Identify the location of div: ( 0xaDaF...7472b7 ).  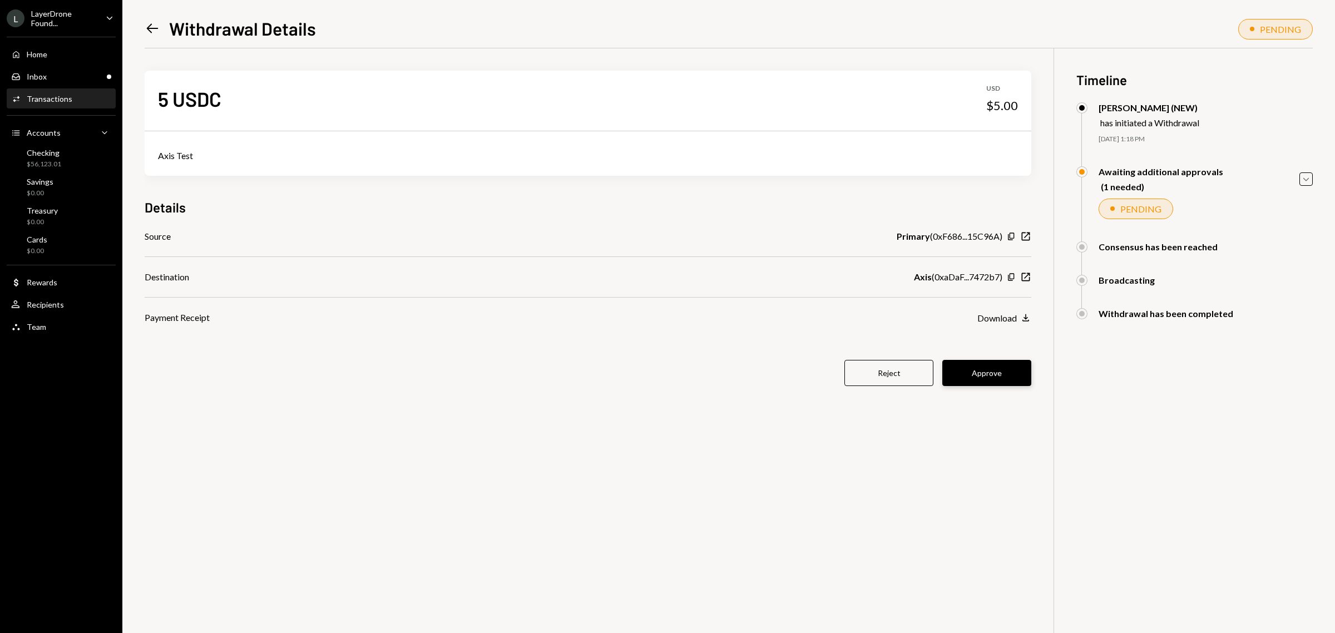
(958, 277).